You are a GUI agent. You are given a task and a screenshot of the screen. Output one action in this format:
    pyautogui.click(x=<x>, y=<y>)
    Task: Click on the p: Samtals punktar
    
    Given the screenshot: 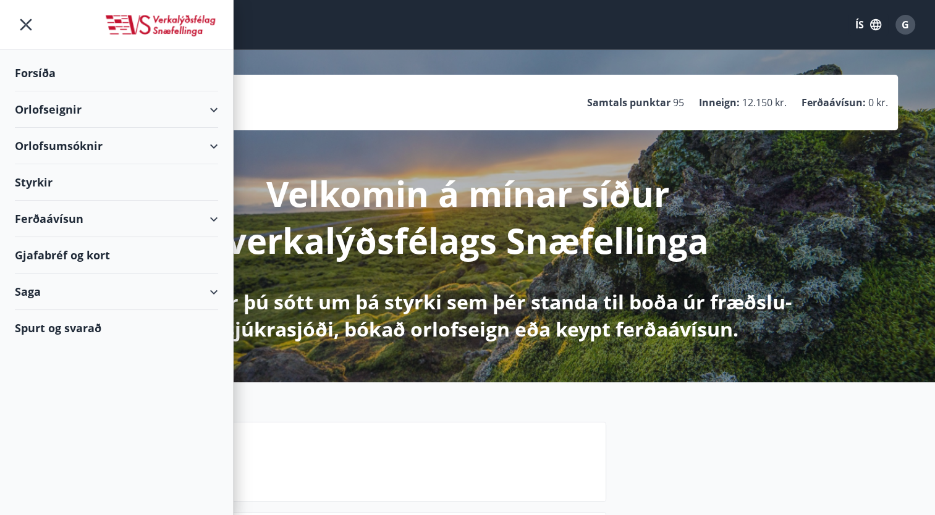 What is the action you would take?
    pyautogui.click(x=628, y=103)
    